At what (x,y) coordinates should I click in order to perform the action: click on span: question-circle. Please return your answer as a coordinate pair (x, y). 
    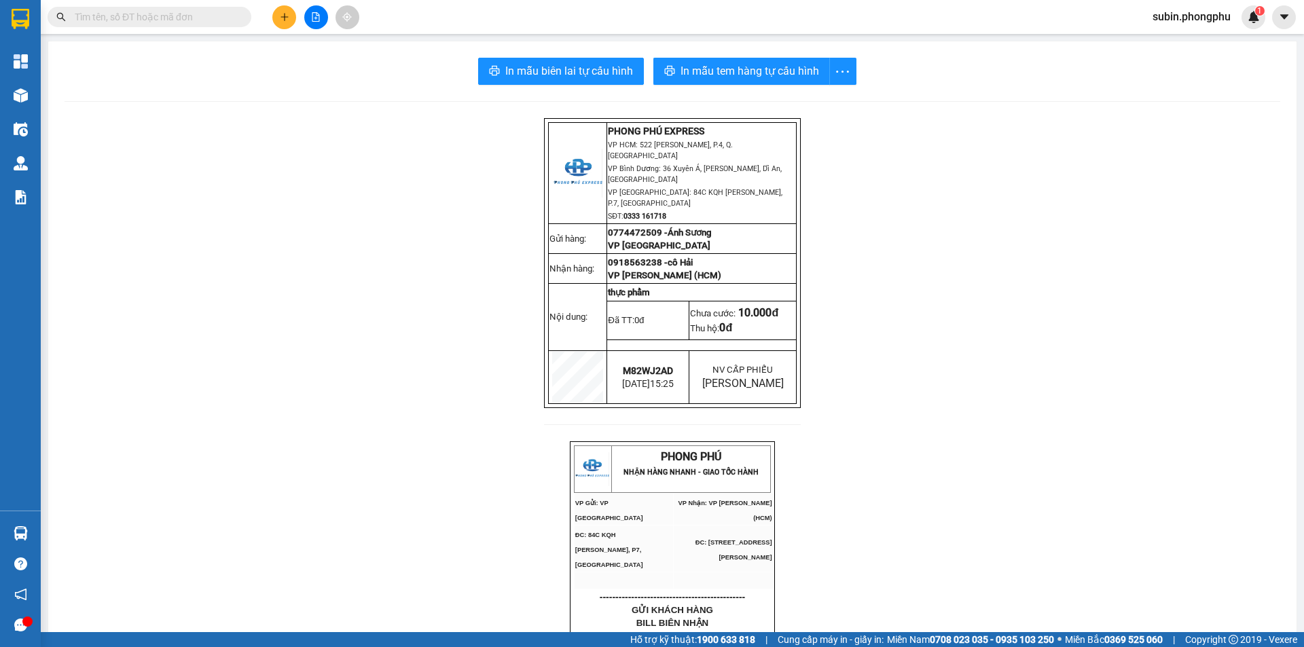
    Looking at the image, I should click on (20, 564).